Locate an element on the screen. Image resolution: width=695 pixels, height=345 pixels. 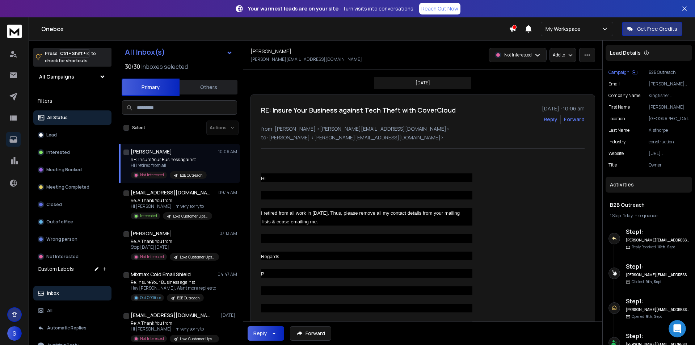
p: Company Name is located at coordinates (624, 96).